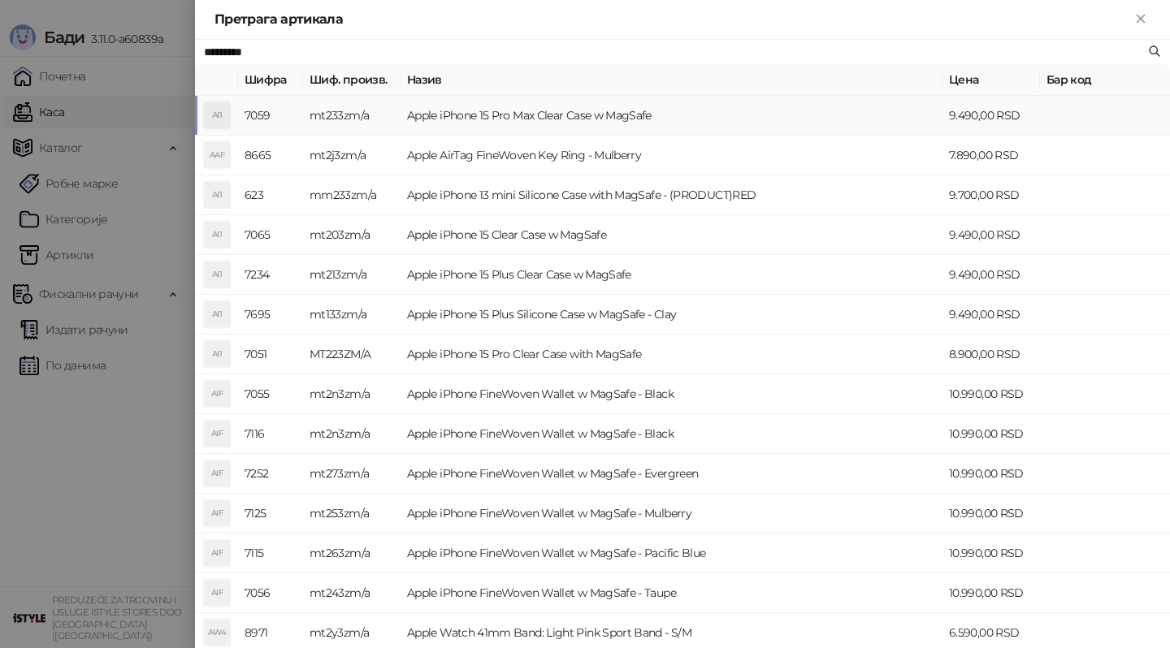  I want to click on td: mt263zm/a, so click(352, 553).